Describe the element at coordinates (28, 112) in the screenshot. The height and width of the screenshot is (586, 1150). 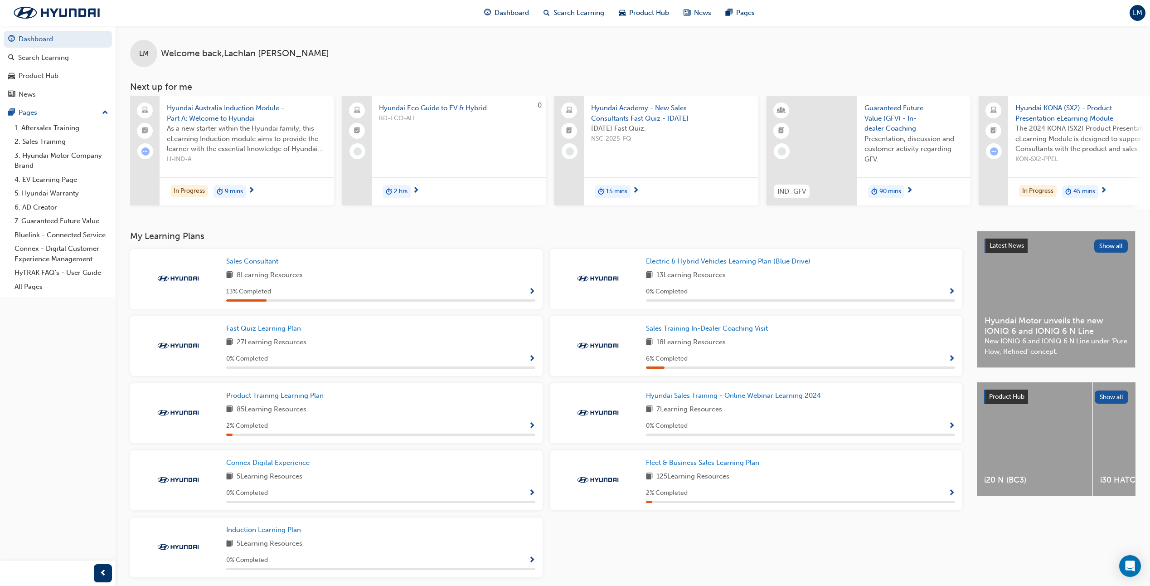
I see `div: Pages` at that location.